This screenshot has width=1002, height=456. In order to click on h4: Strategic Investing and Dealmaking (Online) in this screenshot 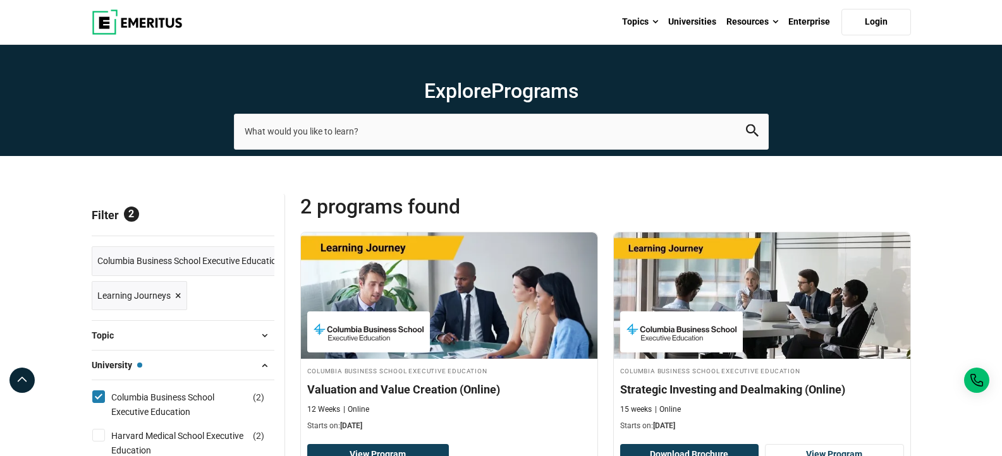, I will do `click(762, 389)`.